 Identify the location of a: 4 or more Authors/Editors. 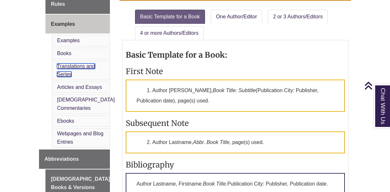
(169, 33).